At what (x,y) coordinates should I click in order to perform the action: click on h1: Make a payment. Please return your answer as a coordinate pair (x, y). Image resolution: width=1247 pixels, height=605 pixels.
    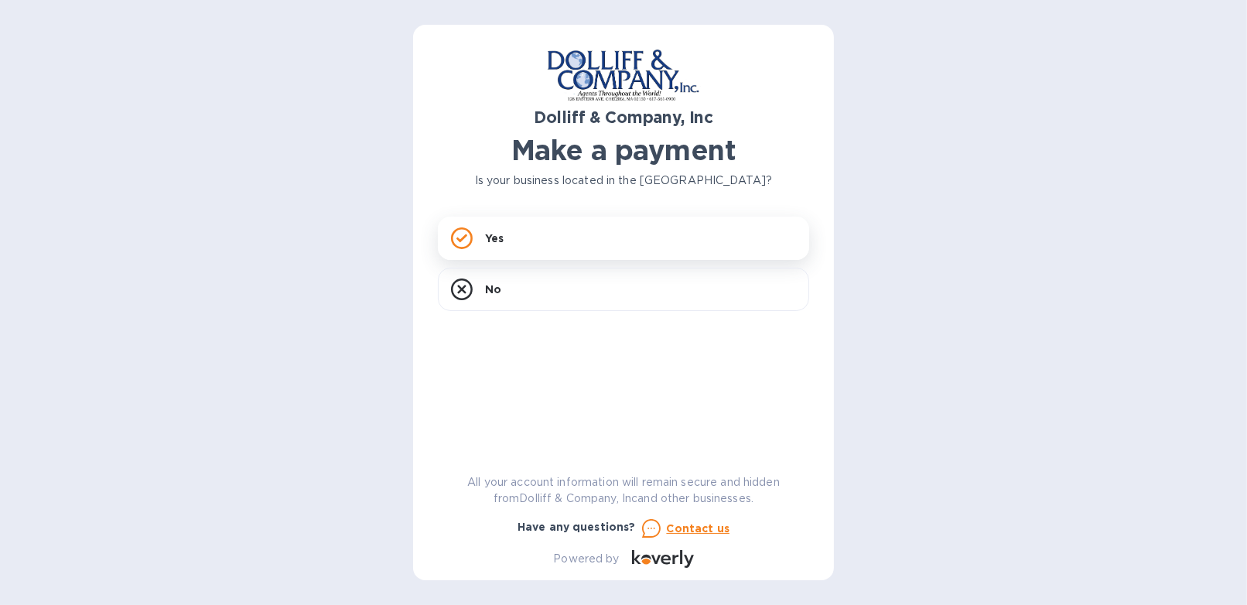
    Looking at the image, I should click on (624, 150).